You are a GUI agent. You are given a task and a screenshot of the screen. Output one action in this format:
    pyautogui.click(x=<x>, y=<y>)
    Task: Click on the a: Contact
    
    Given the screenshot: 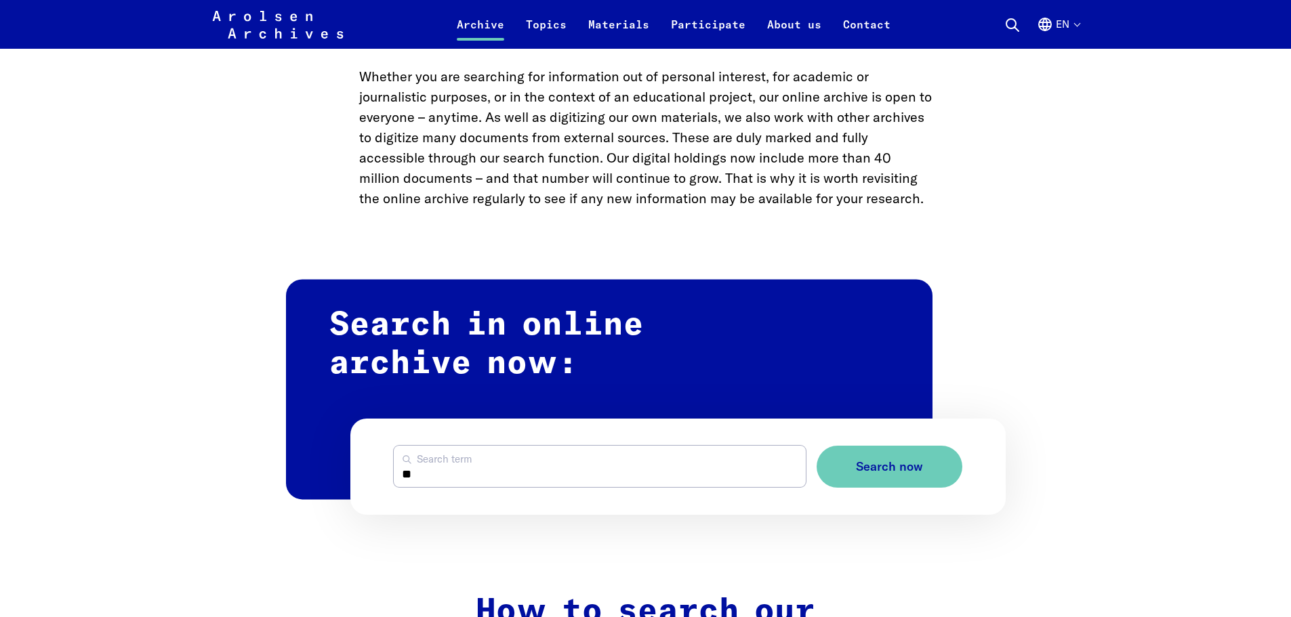 What is the action you would take?
    pyautogui.click(x=866, y=33)
    